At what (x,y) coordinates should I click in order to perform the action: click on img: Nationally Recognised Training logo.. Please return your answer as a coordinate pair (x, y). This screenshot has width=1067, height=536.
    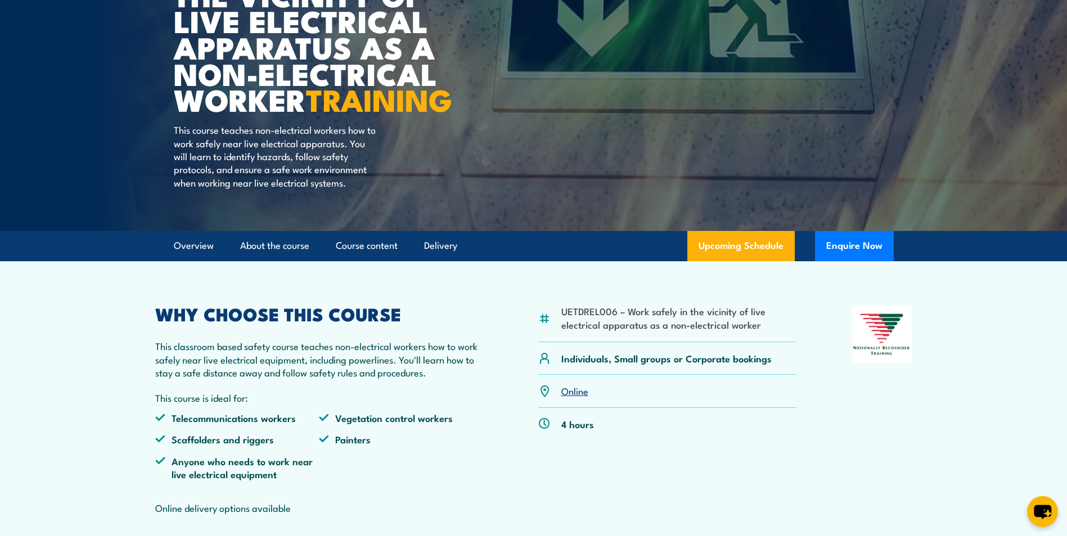
    Looking at the image, I should click on (882, 335).